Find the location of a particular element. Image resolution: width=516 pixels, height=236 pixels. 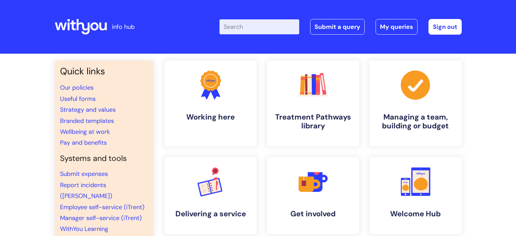

h4: Managing a team, building or budget is located at coordinates (416, 121).